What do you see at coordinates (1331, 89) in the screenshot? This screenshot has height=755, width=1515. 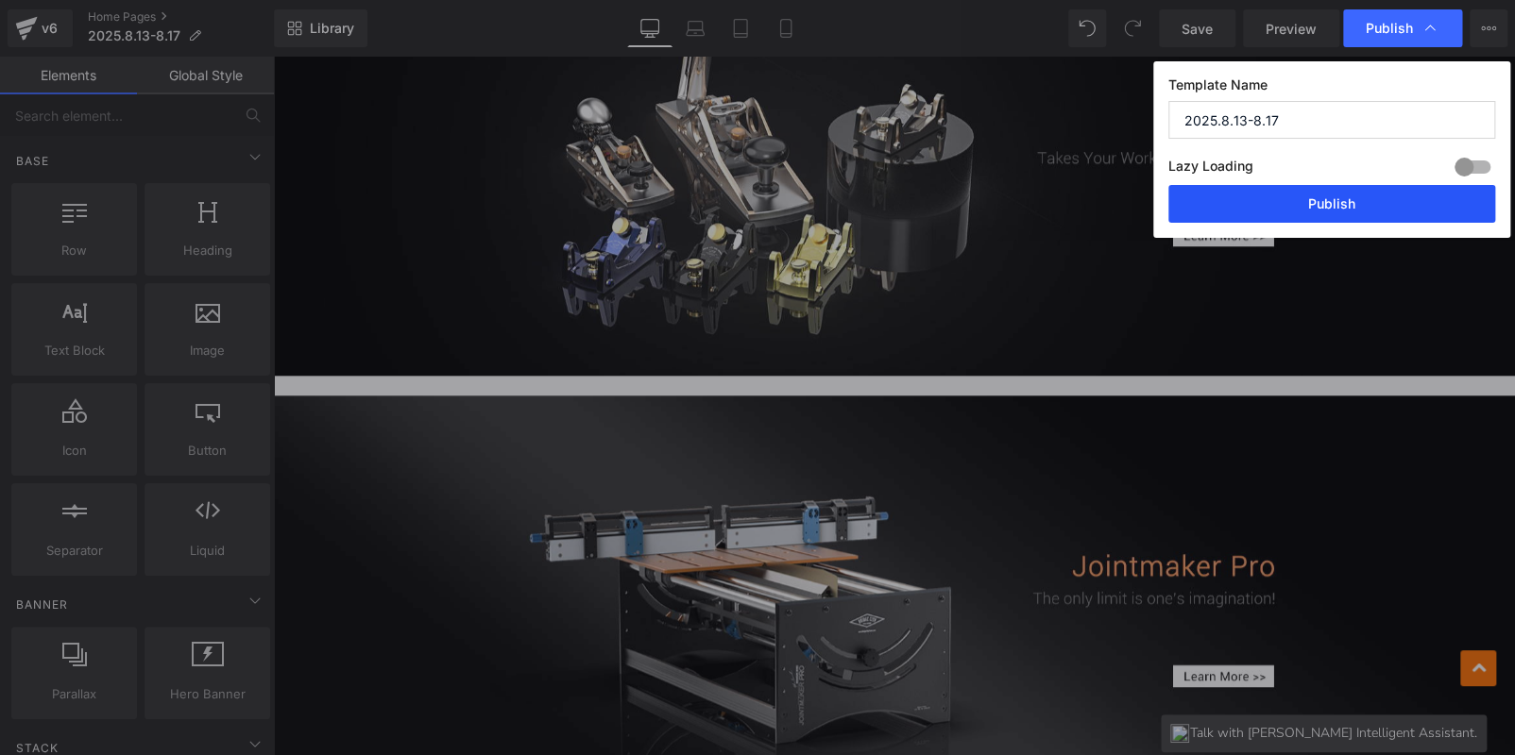 I see `label: Template Name` at bounding box center [1331, 89].